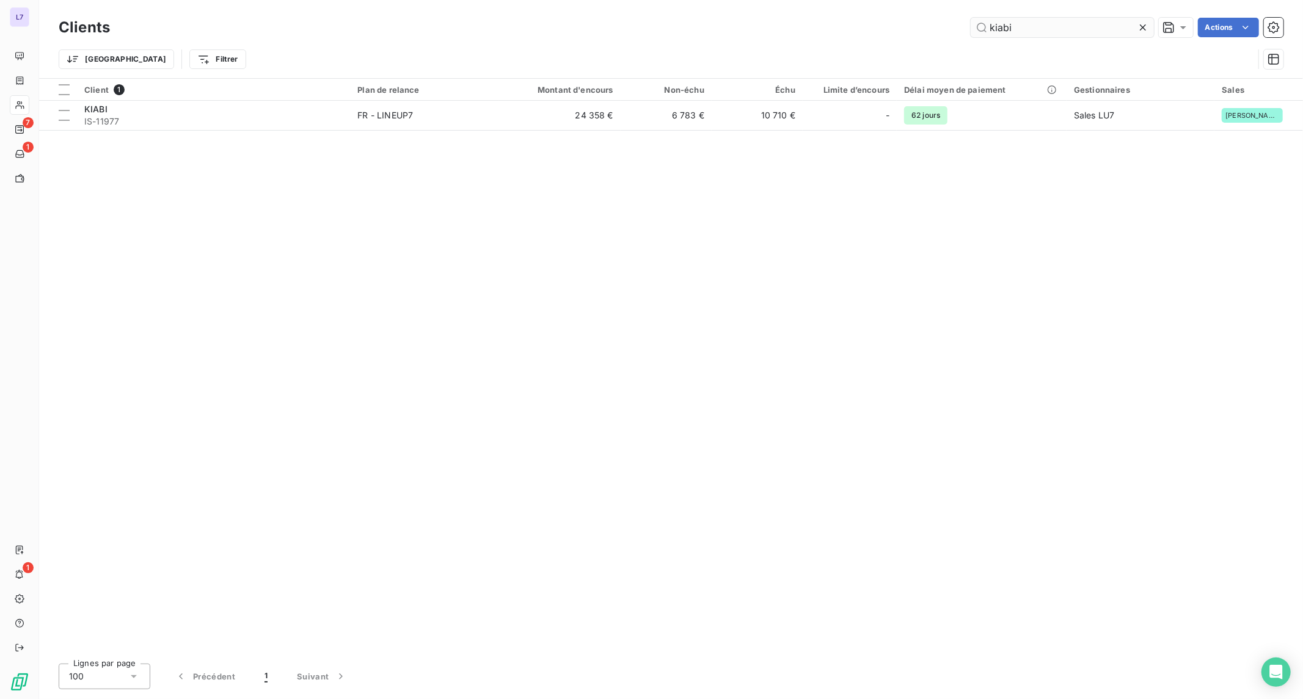  Describe the element at coordinates (96, 109) in the screenshot. I see `span: KIABI` at that location.